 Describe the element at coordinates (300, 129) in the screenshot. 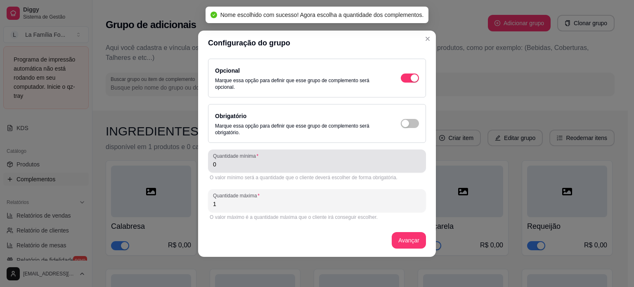

I see `p: Marque essa opção para definir que esse grupo de complemento será obrigatório.` at that location.